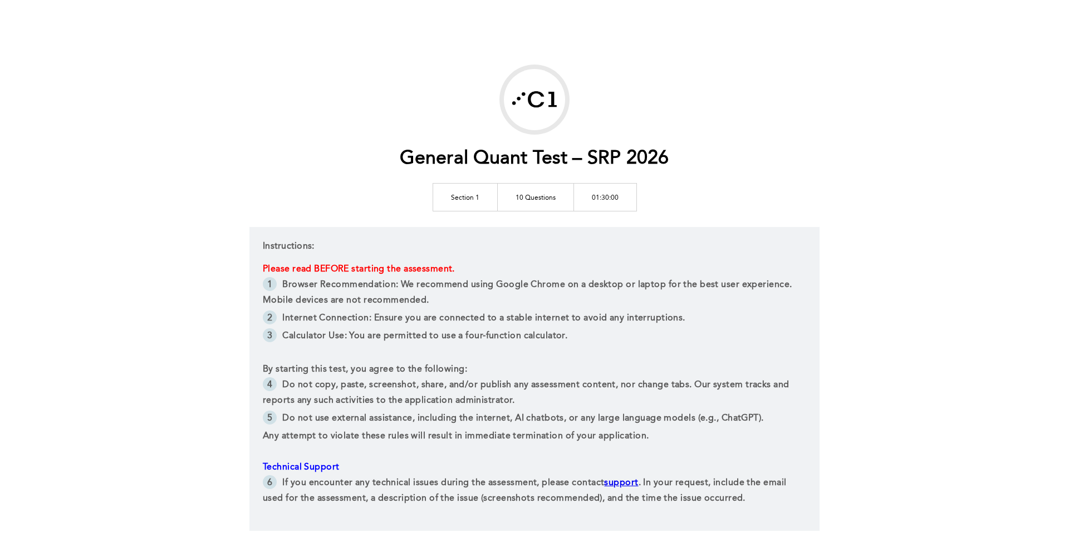  Describe the element at coordinates (535, 197) in the screenshot. I see `td: 10 Questions` at that location.